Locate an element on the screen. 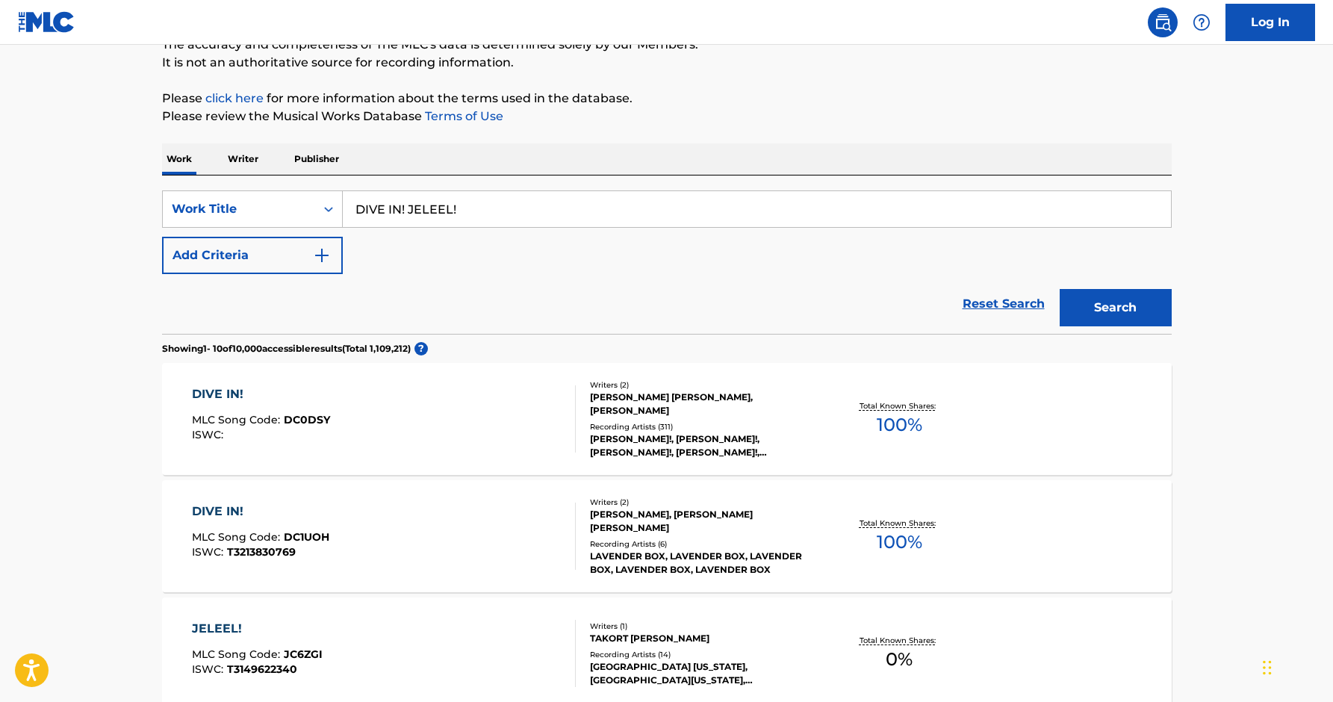 This screenshot has width=1333, height=702. div: Help is located at coordinates (1202, 22).